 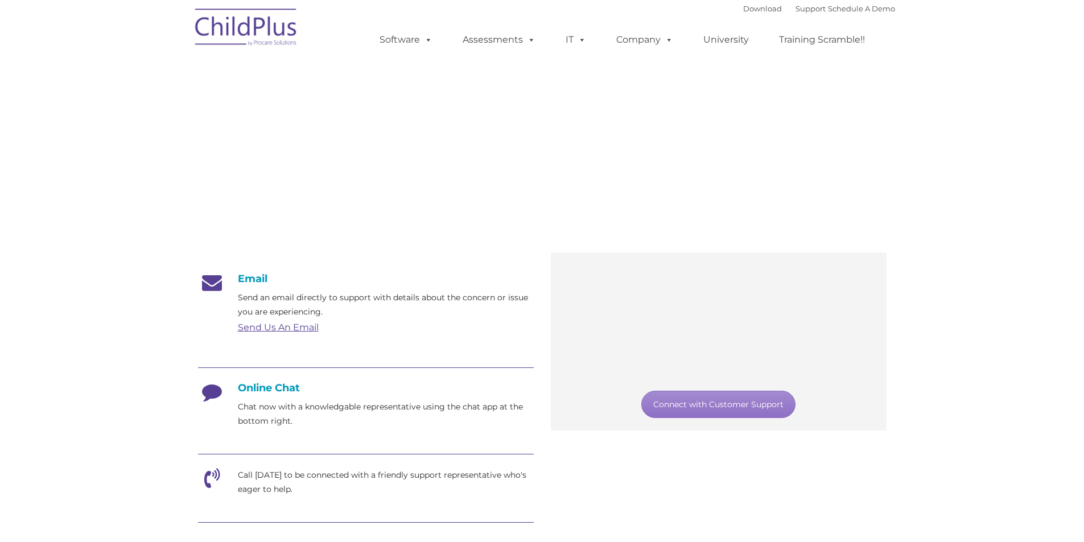 I want to click on a: University, so click(x=726, y=40).